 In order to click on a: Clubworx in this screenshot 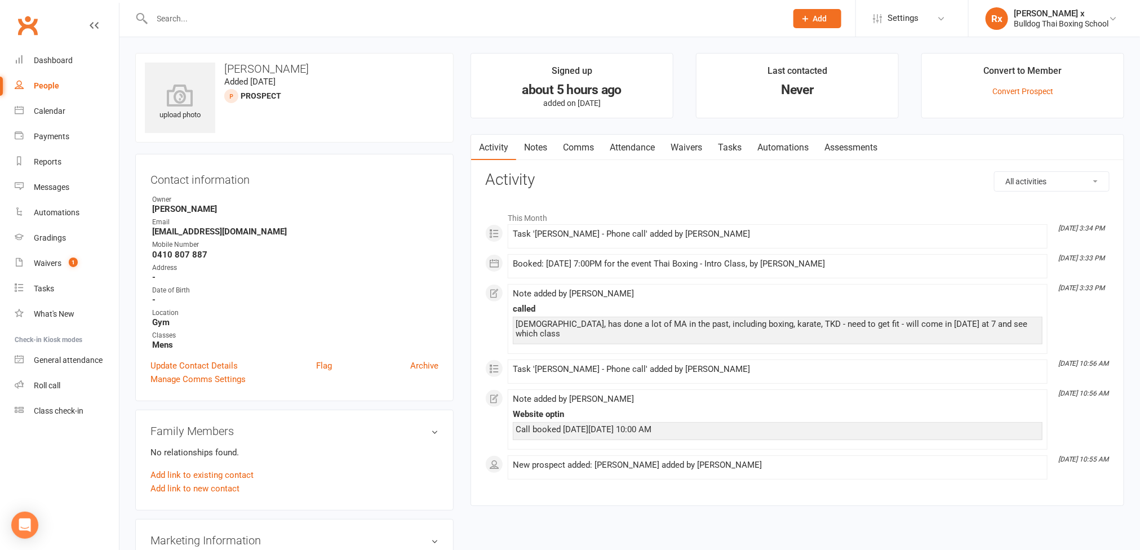, I will do `click(28, 25)`.